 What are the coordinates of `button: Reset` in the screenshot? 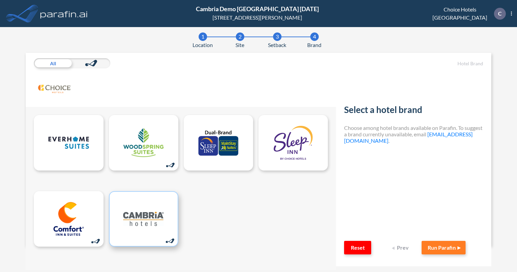 It's located at (357, 248).